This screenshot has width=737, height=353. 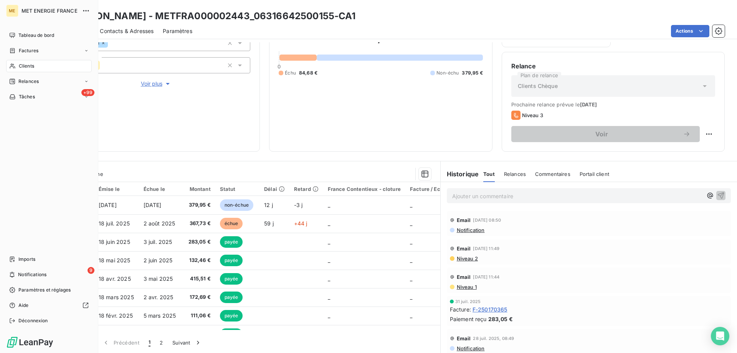 I want to click on span: Aide, so click(x=23, y=305).